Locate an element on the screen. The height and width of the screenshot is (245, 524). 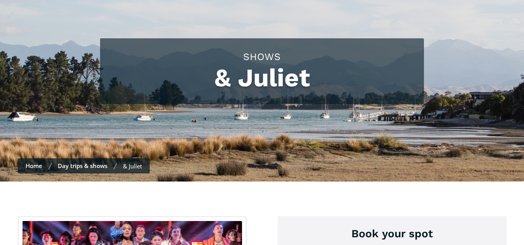
nav: Breadcrumbs is located at coordinates (84, 166).